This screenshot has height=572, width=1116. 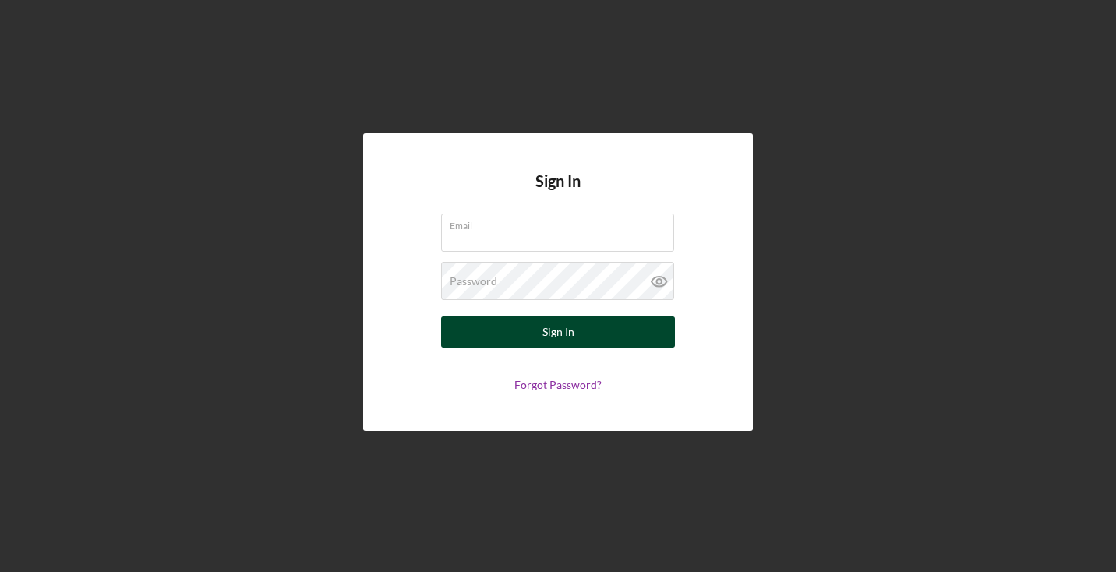 I want to click on h4: Sign In, so click(x=558, y=192).